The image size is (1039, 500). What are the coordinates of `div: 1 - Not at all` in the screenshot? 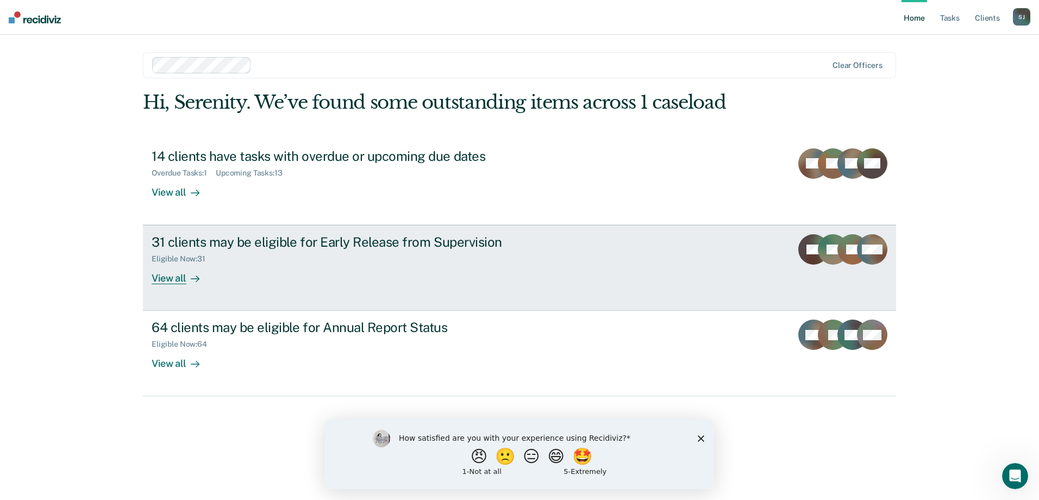 It's located at (125, 52).